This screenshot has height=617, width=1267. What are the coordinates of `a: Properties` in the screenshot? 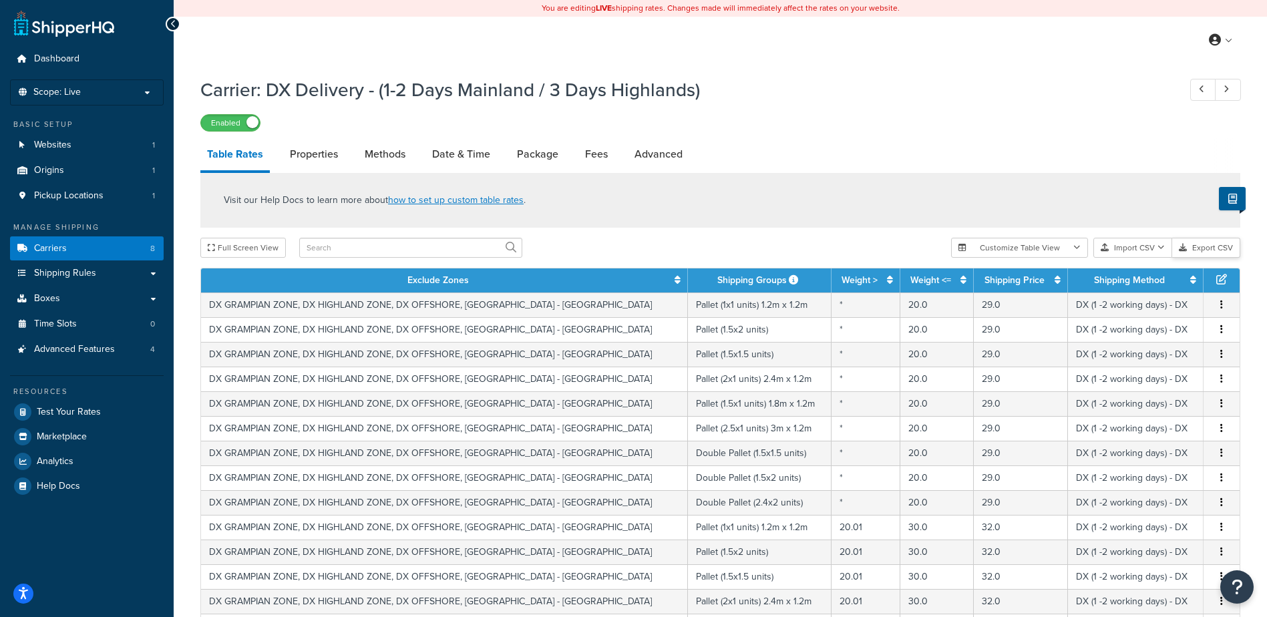 It's located at (314, 154).